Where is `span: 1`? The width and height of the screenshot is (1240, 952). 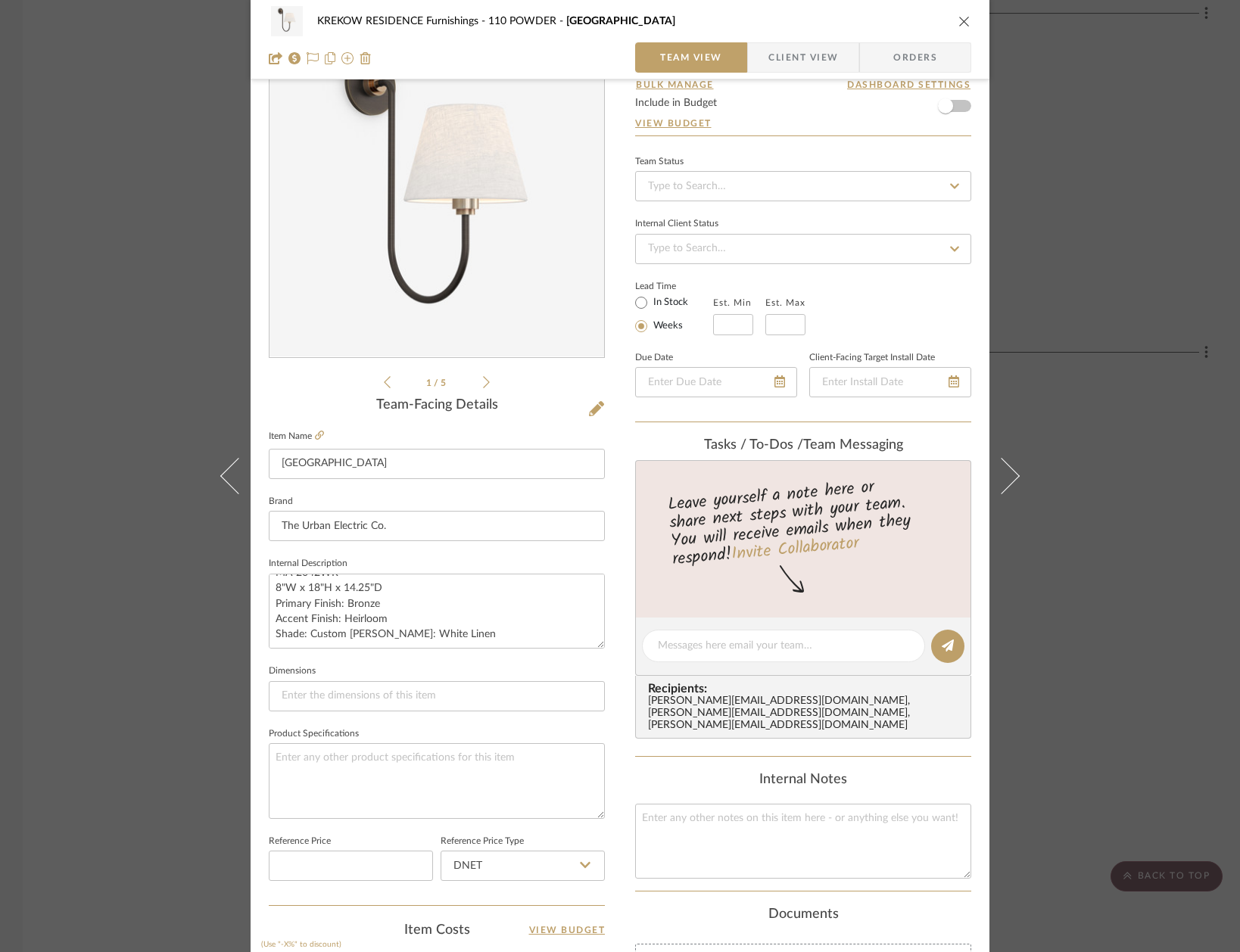
span: 1 is located at coordinates (430, 383).